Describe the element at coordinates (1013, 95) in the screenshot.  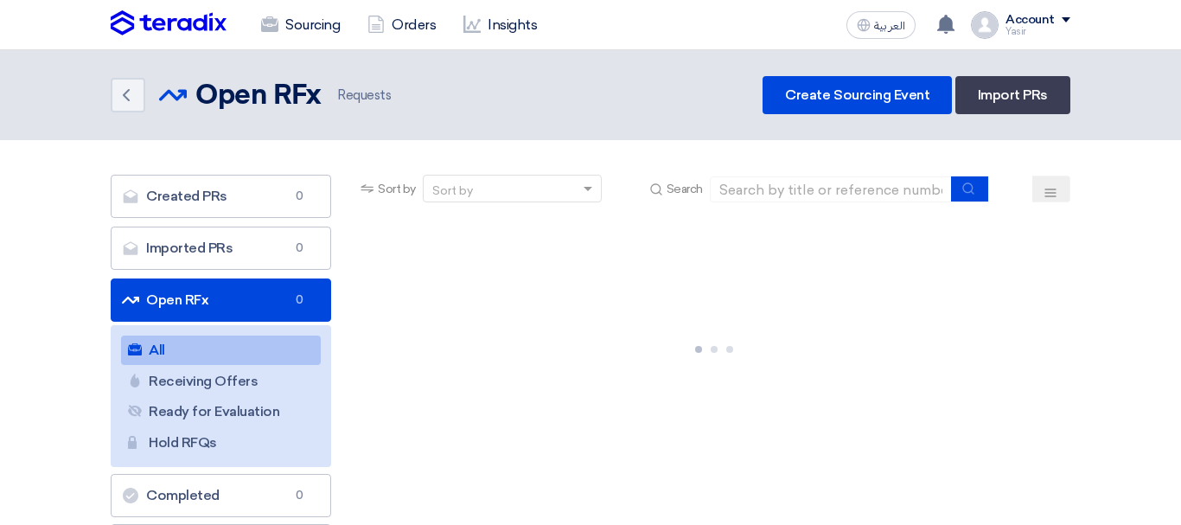
I see `a: Import PRs` at that location.